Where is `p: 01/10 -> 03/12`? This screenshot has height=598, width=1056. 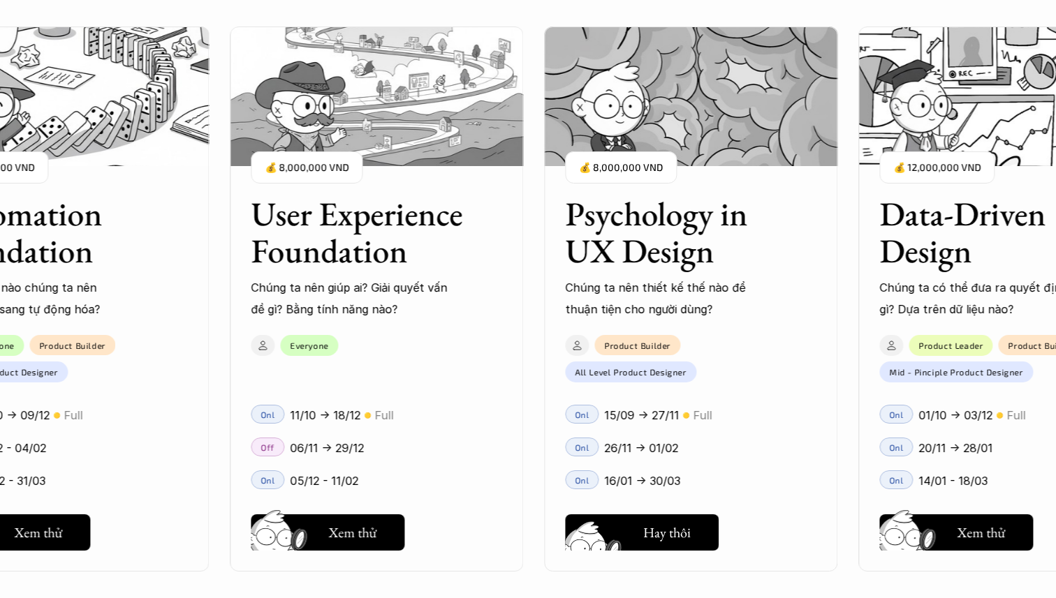 p: 01/10 -> 03/12 is located at coordinates (955, 415).